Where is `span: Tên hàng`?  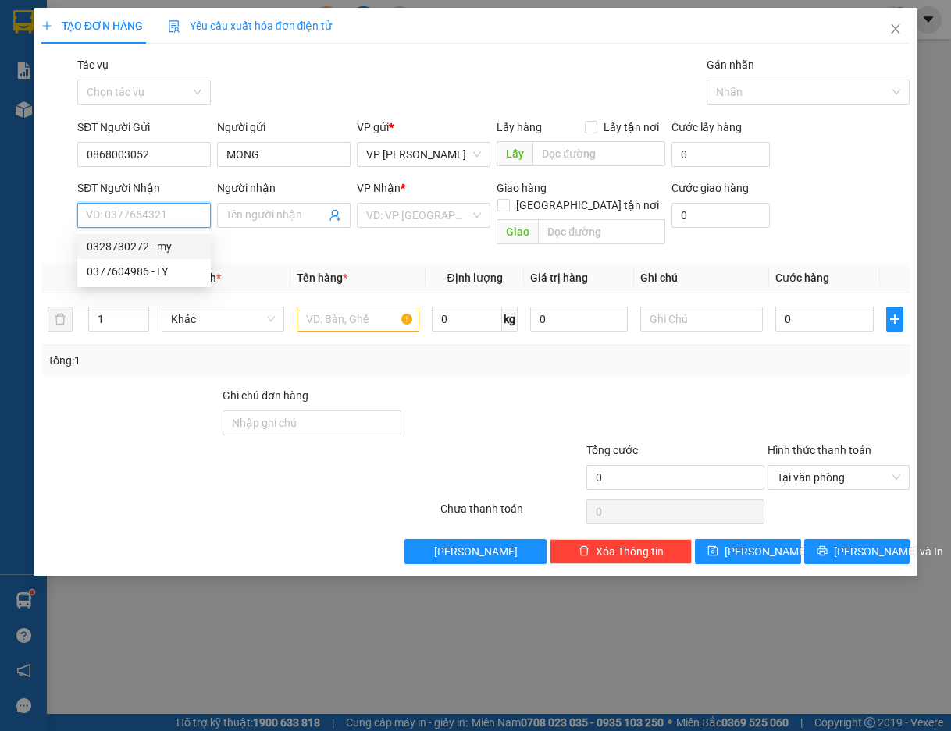 span: Tên hàng is located at coordinates (322, 278).